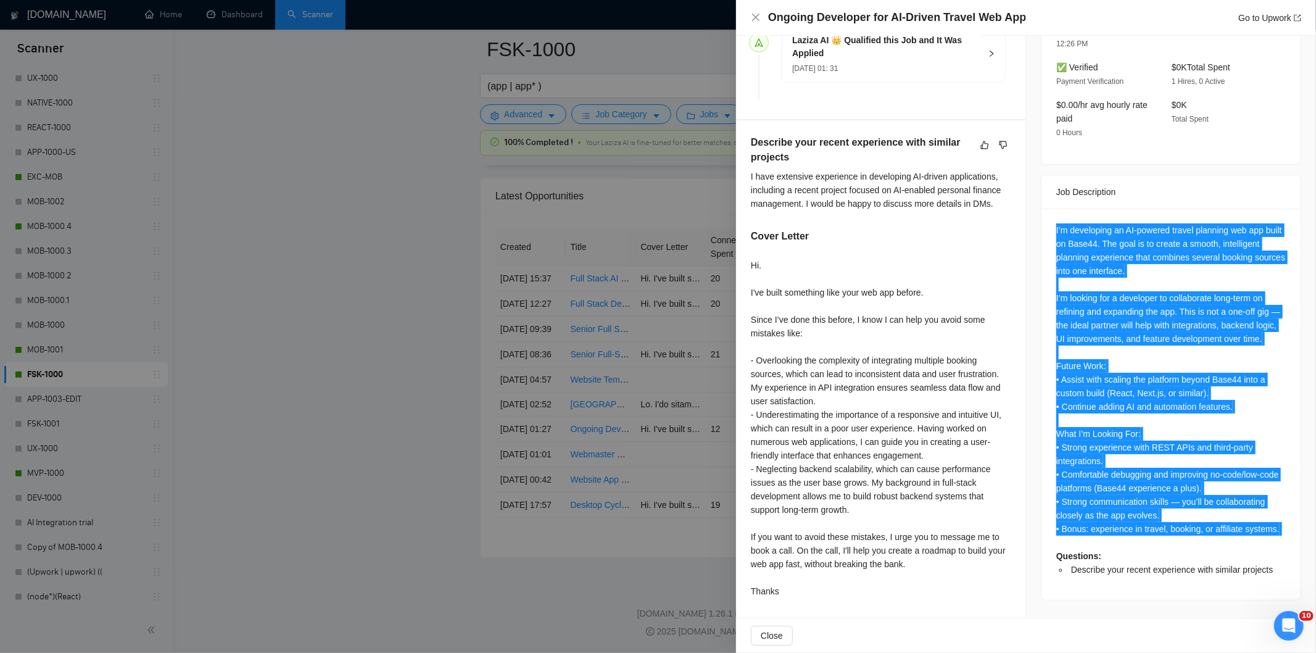 The height and width of the screenshot is (653, 1316). I want to click on span: Close, so click(772, 636).